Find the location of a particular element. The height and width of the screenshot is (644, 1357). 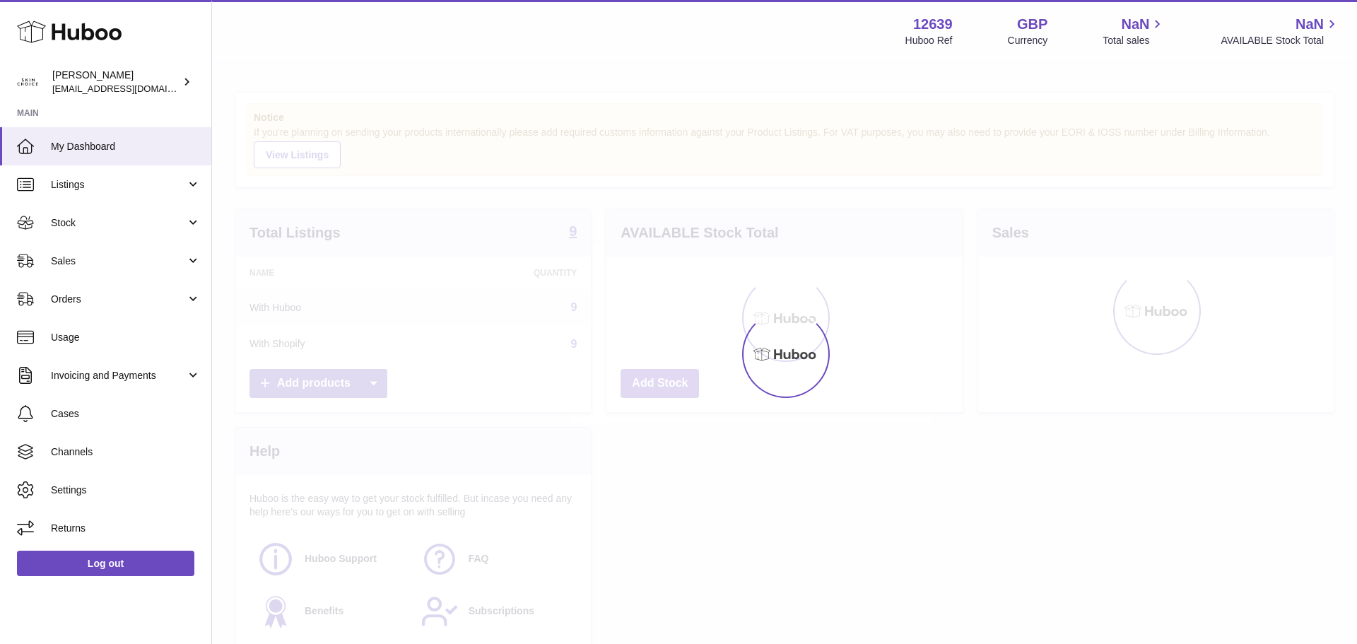

span: Listings is located at coordinates (118, 184).